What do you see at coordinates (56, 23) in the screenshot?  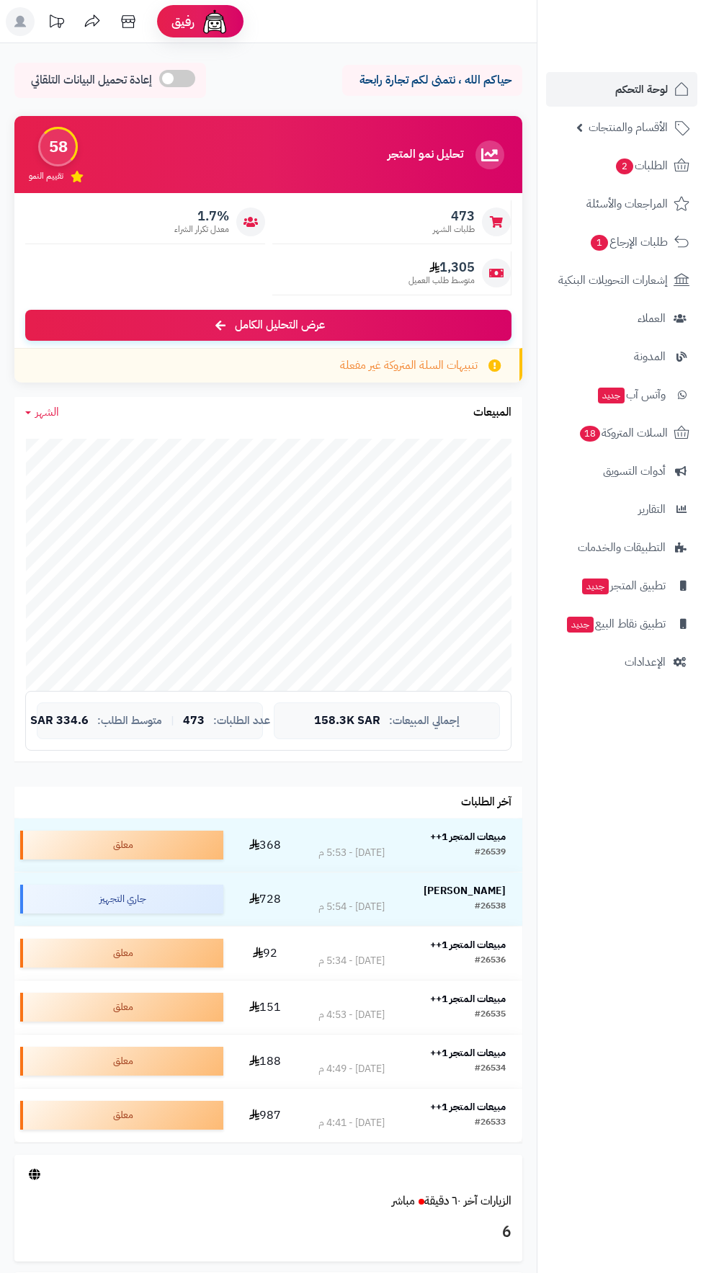 I see `a: تحديثات المنصة` at bounding box center [56, 23].